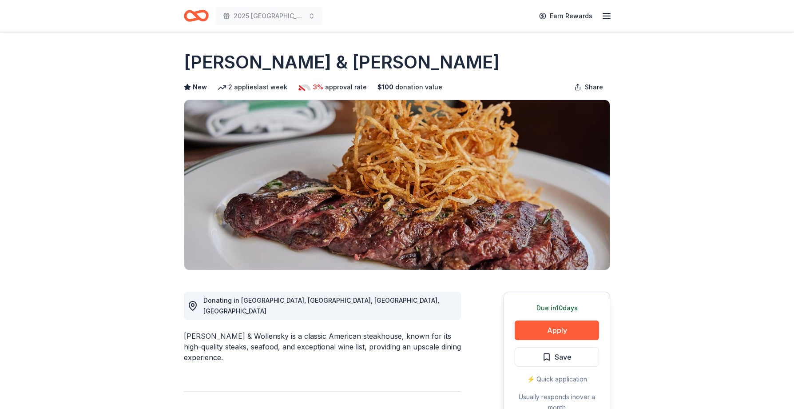 The height and width of the screenshot is (409, 794). What do you see at coordinates (557, 330) in the screenshot?
I see `button: Apply` at bounding box center [557, 330].